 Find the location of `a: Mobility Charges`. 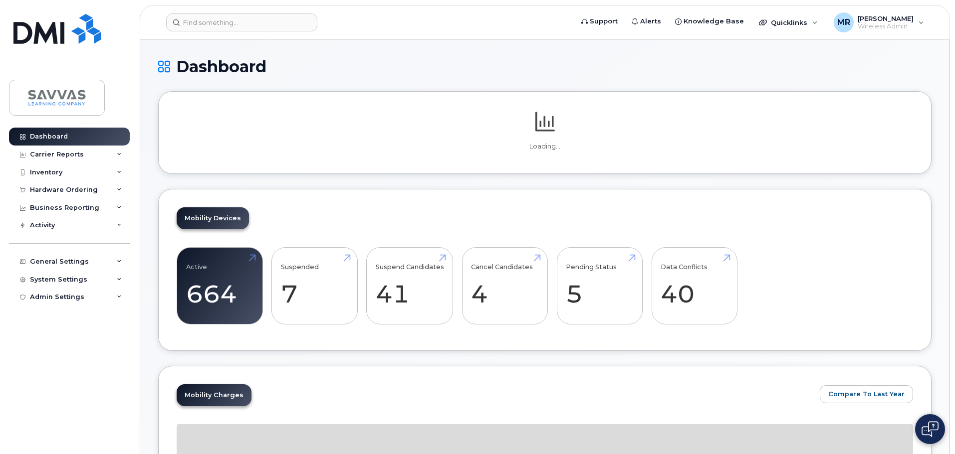

a: Mobility Charges is located at coordinates (214, 395).